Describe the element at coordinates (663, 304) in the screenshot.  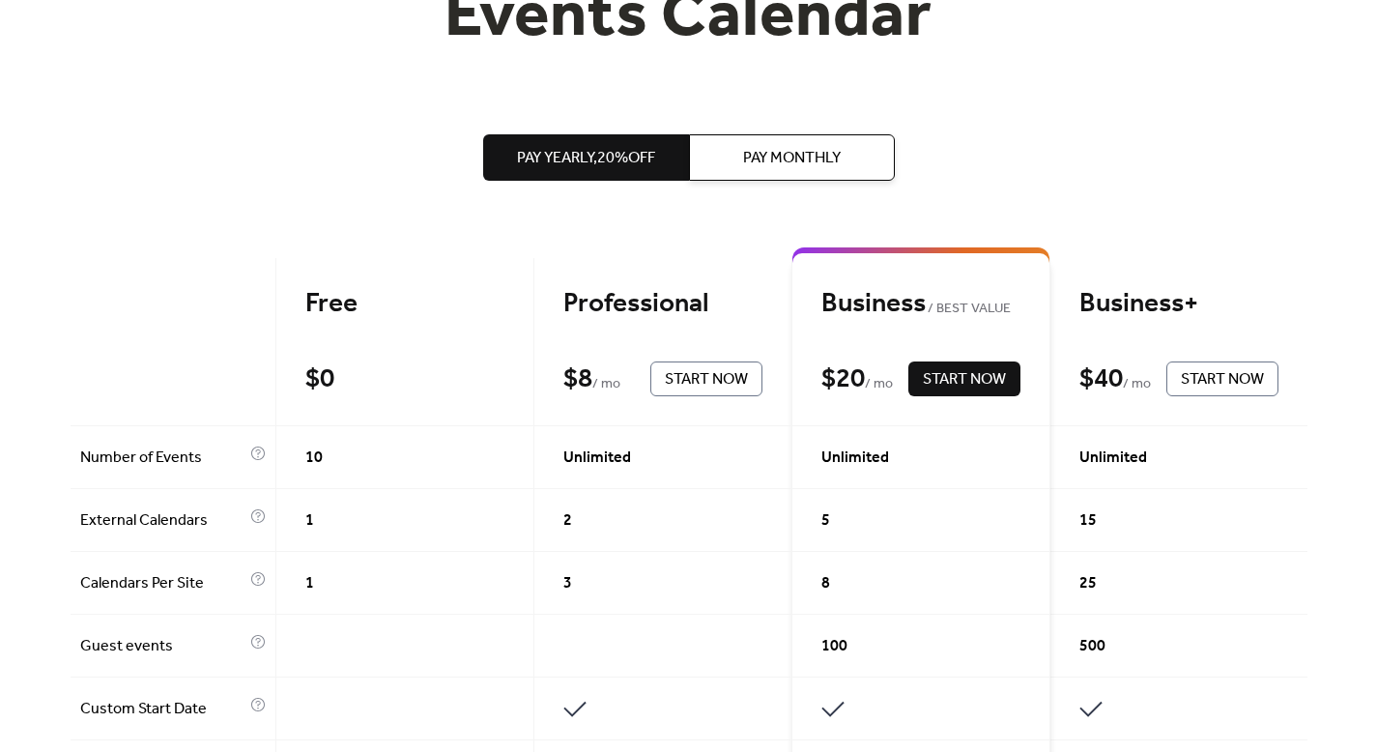
I see `div: Professional` at that location.